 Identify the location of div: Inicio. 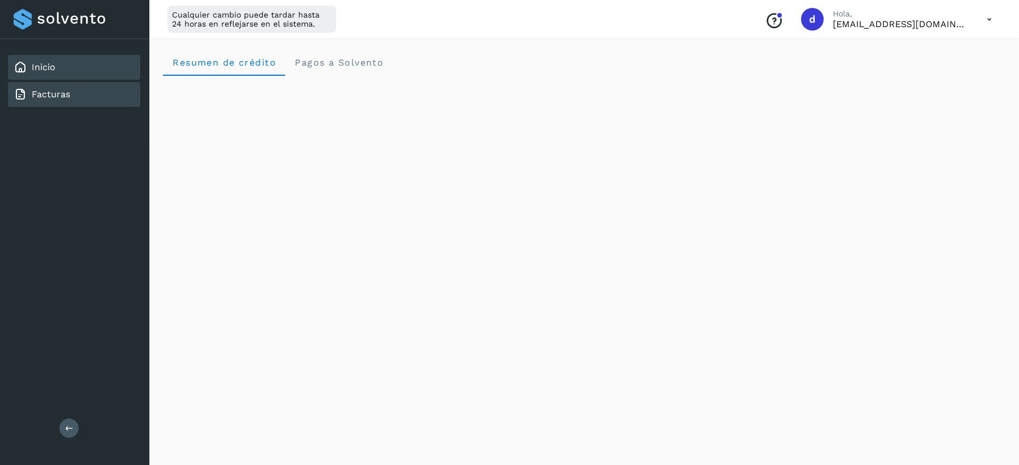
(74, 67).